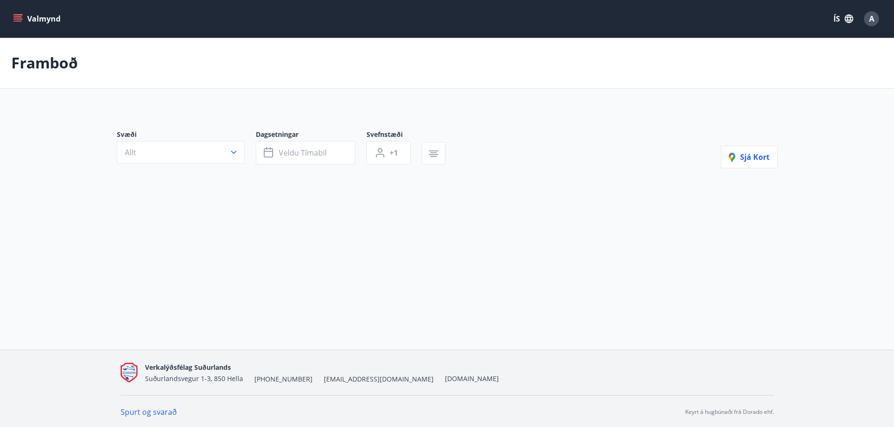 The height and width of the screenshot is (427, 894). What do you see at coordinates (130, 152) in the screenshot?
I see `span: Allt` at bounding box center [130, 152].